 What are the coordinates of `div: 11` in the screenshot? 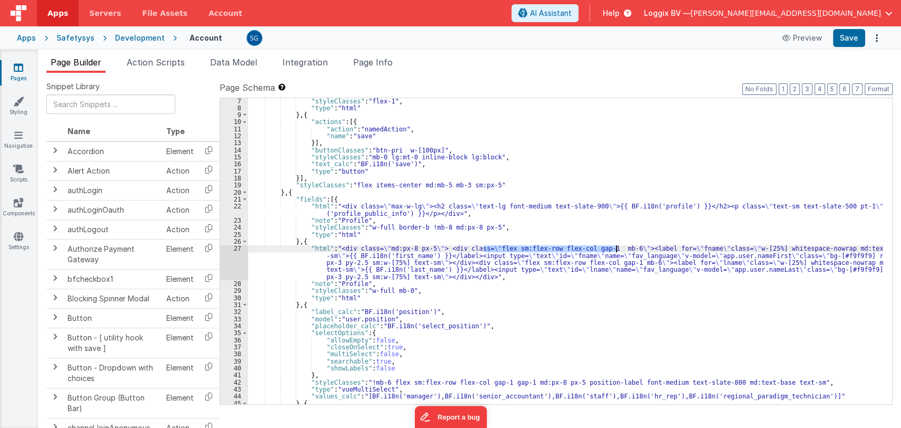 It's located at (234, 129).